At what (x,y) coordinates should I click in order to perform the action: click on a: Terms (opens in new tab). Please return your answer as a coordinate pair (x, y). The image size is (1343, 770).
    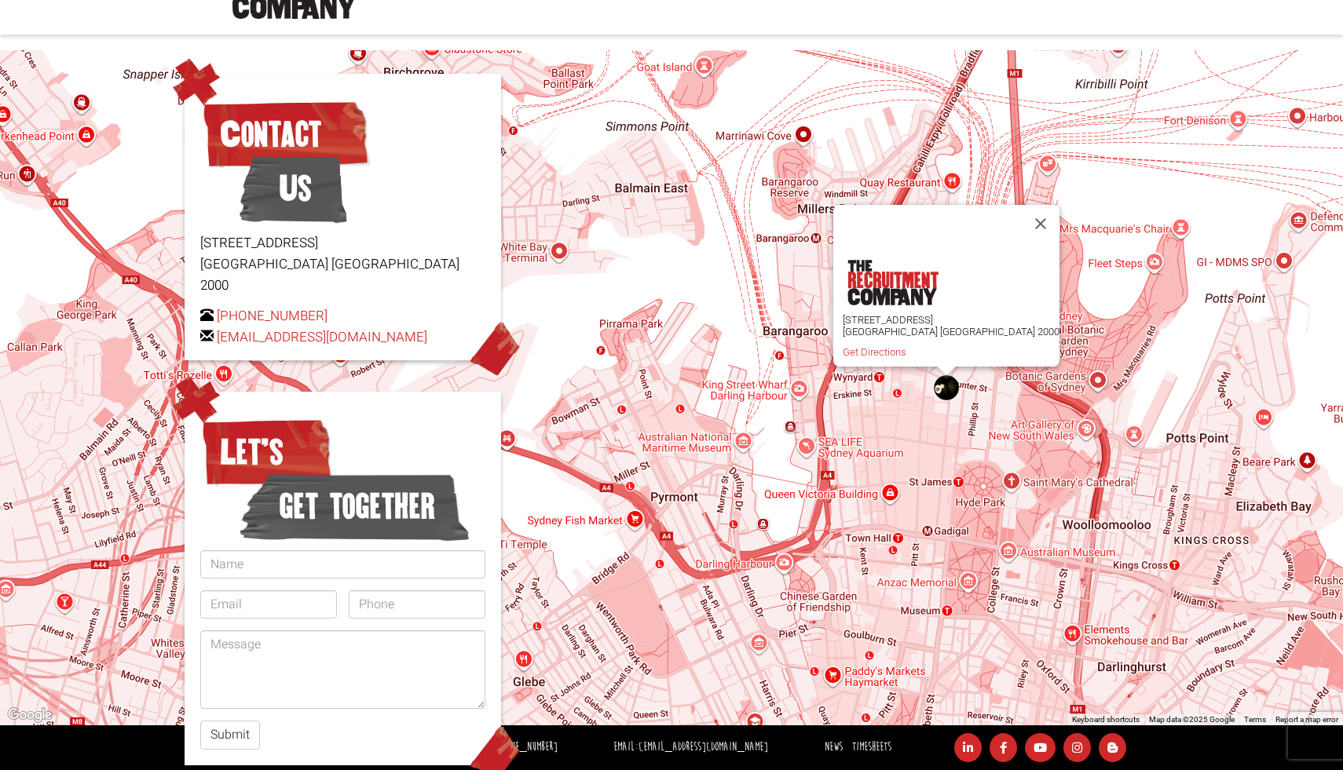
    Looking at the image, I should click on (1255, 719).